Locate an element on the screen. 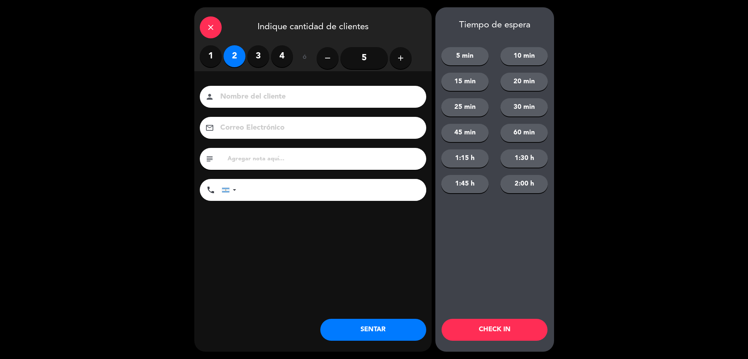 The width and height of the screenshot is (748, 359). input: Correo Electrónico is located at coordinates (318, 128).